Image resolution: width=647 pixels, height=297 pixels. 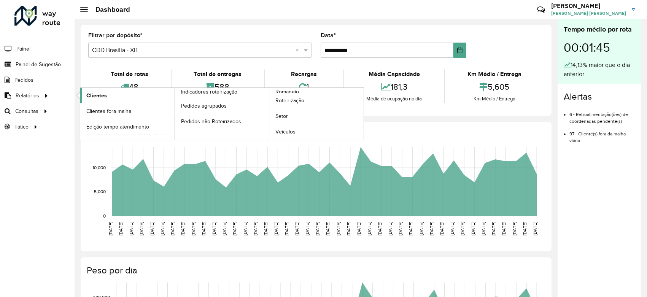 I want to click on span: Roteirização, so click(x=290, y=100).